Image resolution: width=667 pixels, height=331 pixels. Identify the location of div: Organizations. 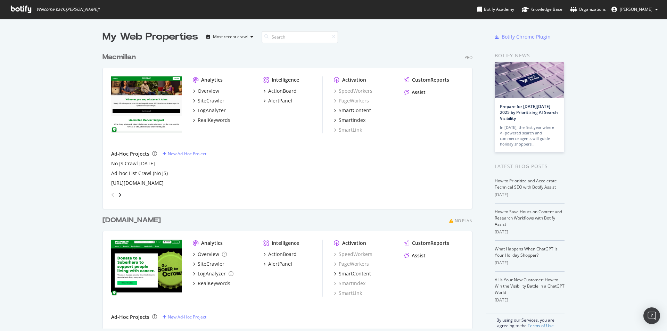
(588, 9).